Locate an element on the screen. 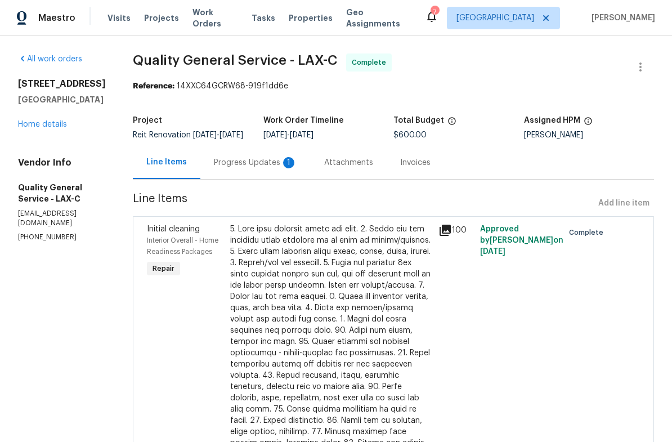 This screenshot has height=442, width=672. a: All work orders is located at coordinates (50, 59).